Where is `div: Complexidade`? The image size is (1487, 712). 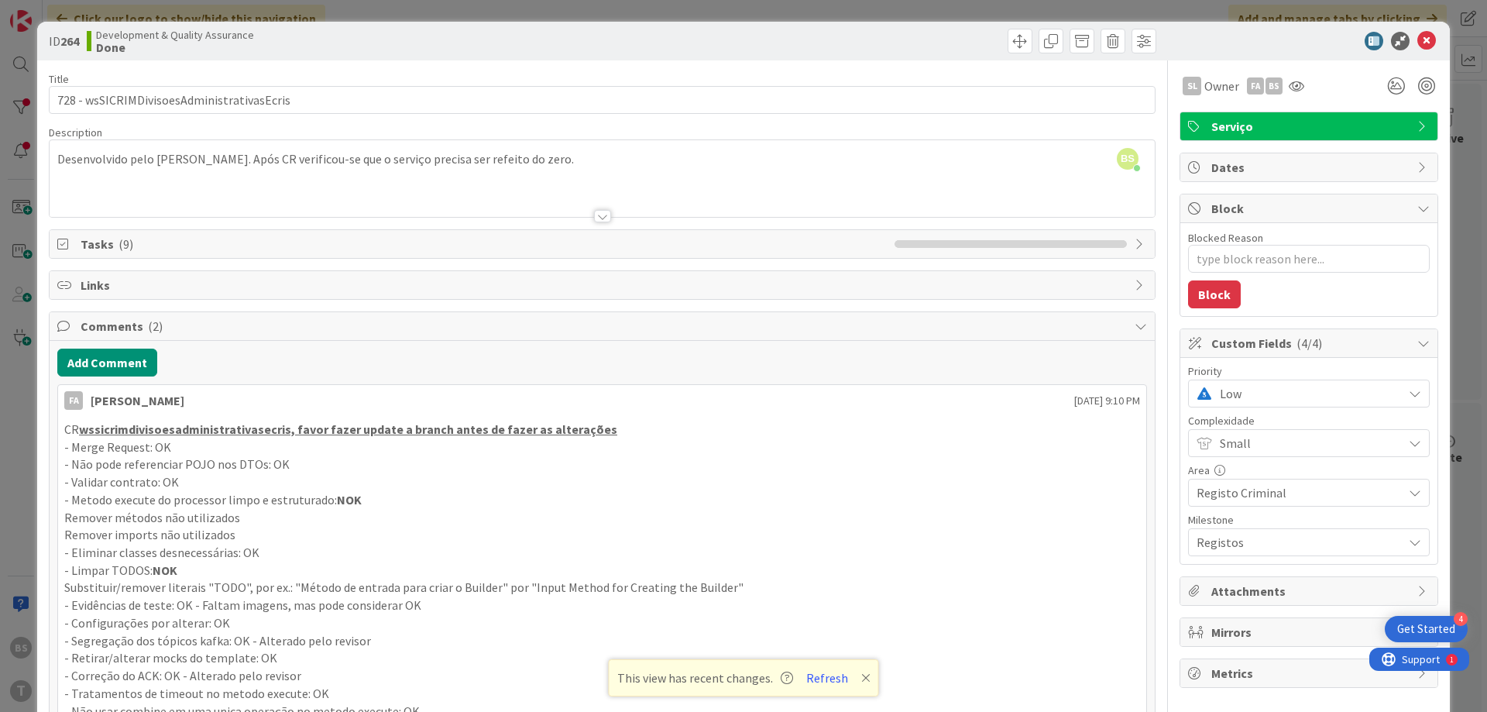 div: Complexidade is located at coordinates (1308, 420).